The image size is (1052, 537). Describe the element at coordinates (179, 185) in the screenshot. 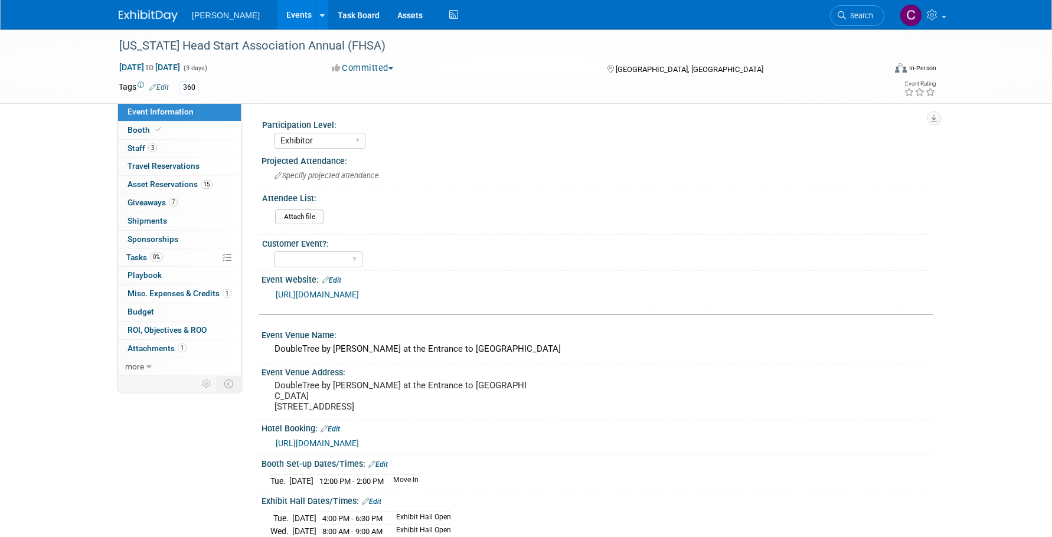

I see `a: Asset Reservations15` at that location.